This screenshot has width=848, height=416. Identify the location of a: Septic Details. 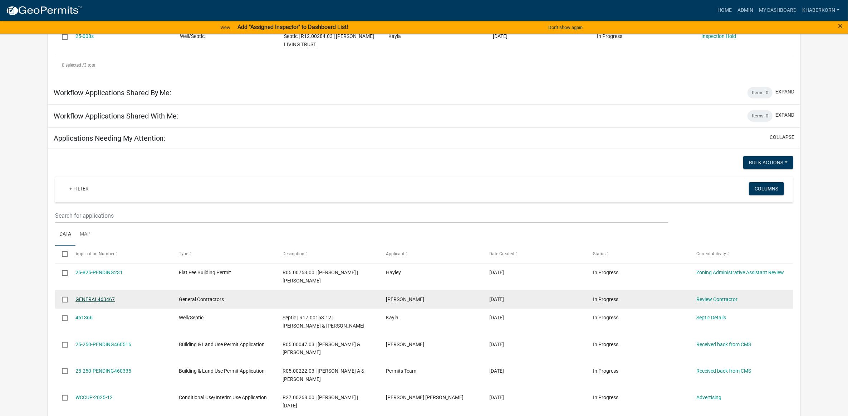
(711, 317).